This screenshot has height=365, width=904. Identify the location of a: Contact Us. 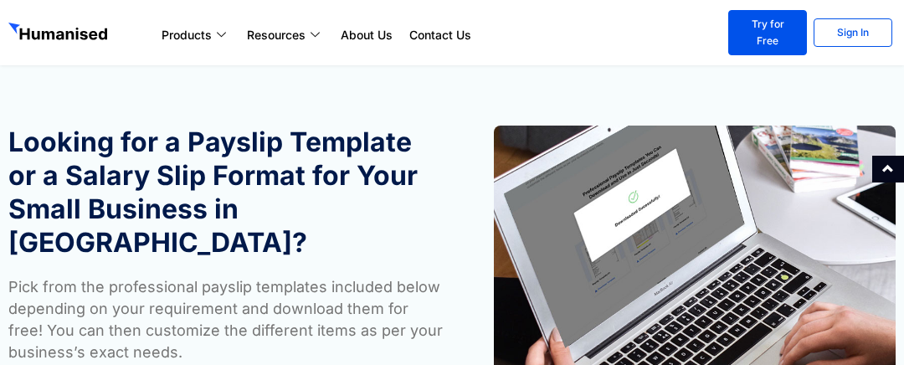
(440, 35).